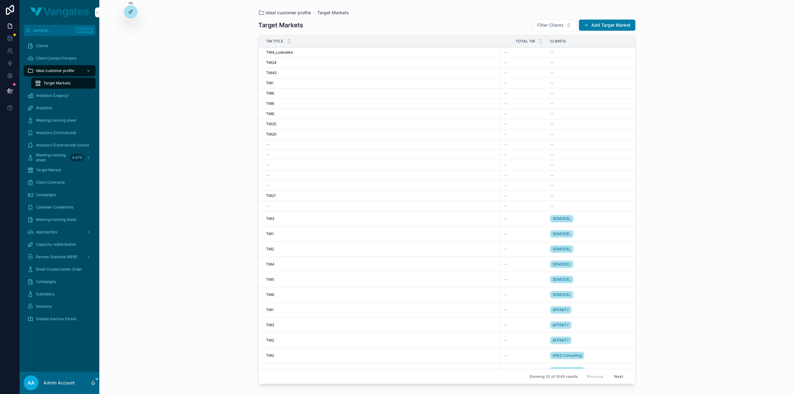  What do you see at coordinates (59, 270) in the screenshot?
I see `span: Email Clusterizatoin Order` at bounding box center [59, 270].